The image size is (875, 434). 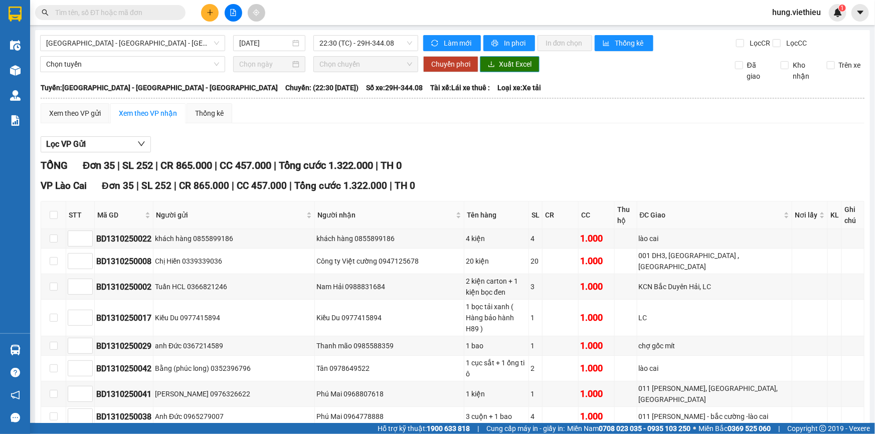 I want to click on div: BD1310250002, so click(x=124, y=287).